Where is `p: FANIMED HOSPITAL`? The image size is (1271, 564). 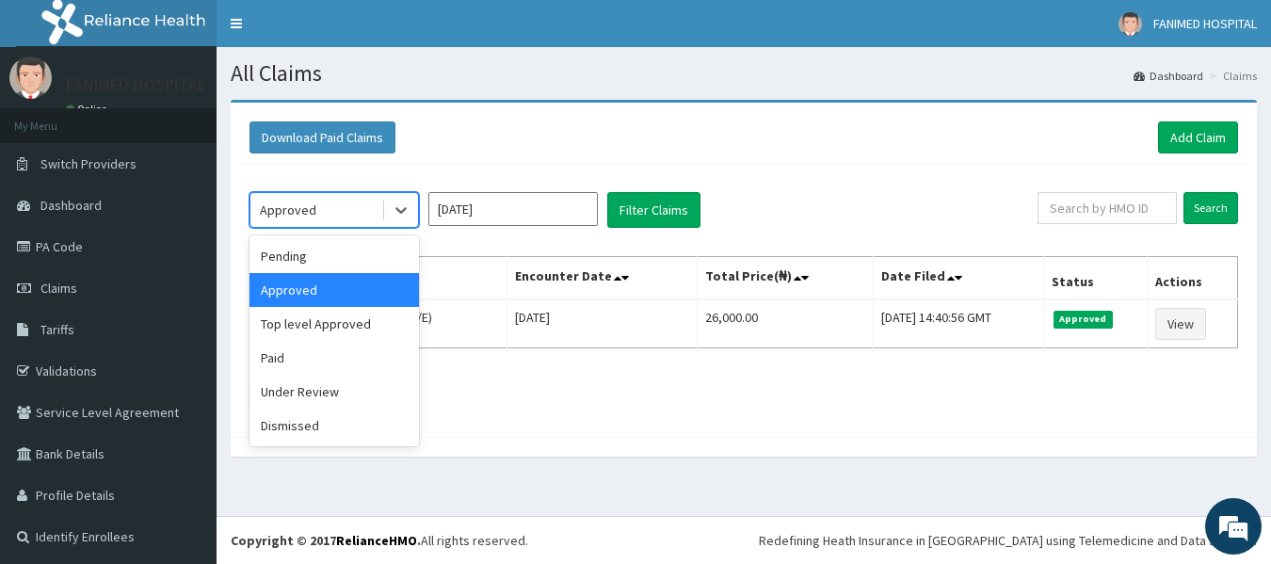 p: FANIMED HOSPITAL is located at coordinates (136, 85).